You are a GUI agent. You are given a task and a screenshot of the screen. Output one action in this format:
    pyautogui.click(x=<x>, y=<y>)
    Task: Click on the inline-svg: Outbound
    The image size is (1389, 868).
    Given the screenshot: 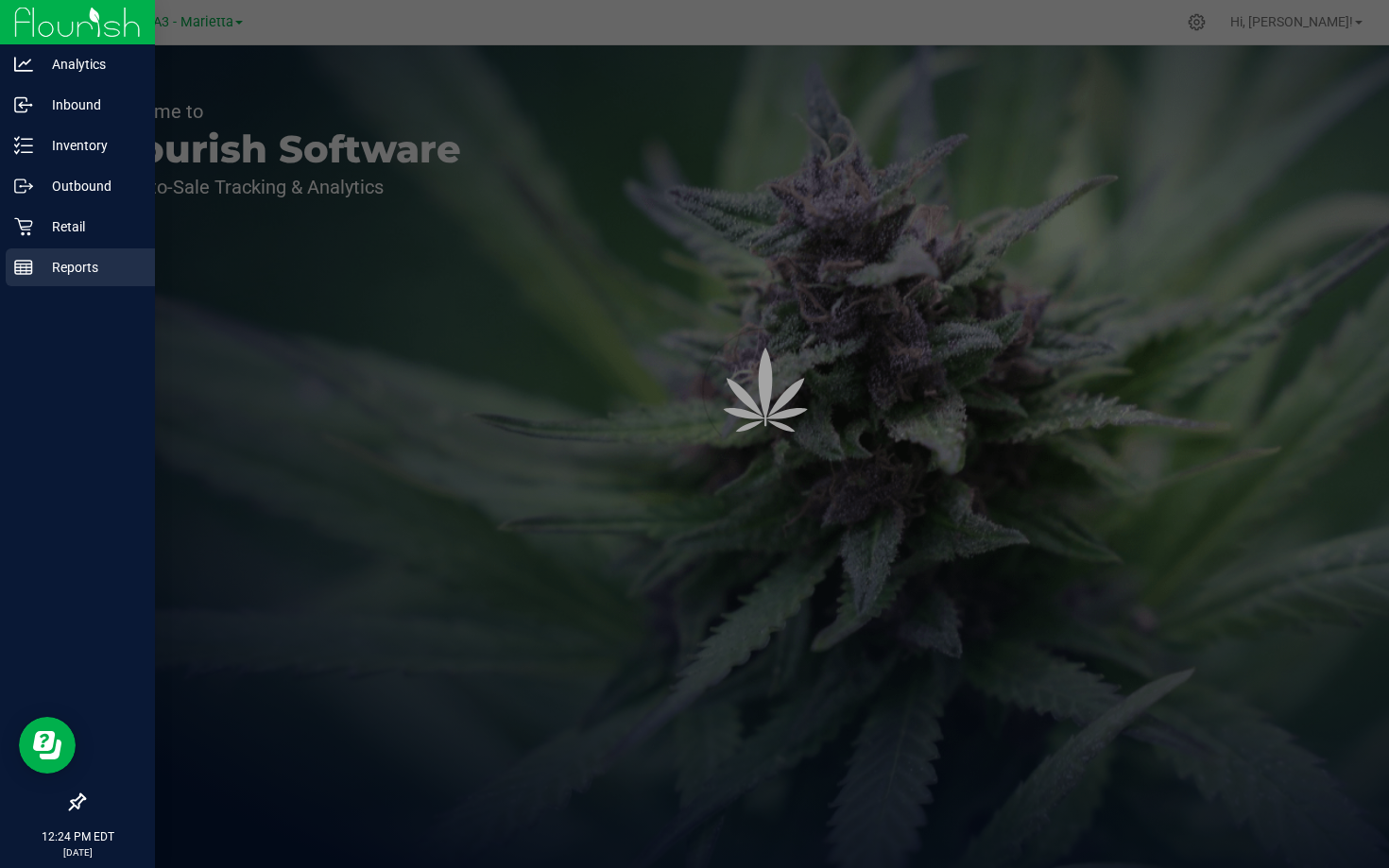 What is the action you would take?
    pyautogui.click(x=24, y=186)
    